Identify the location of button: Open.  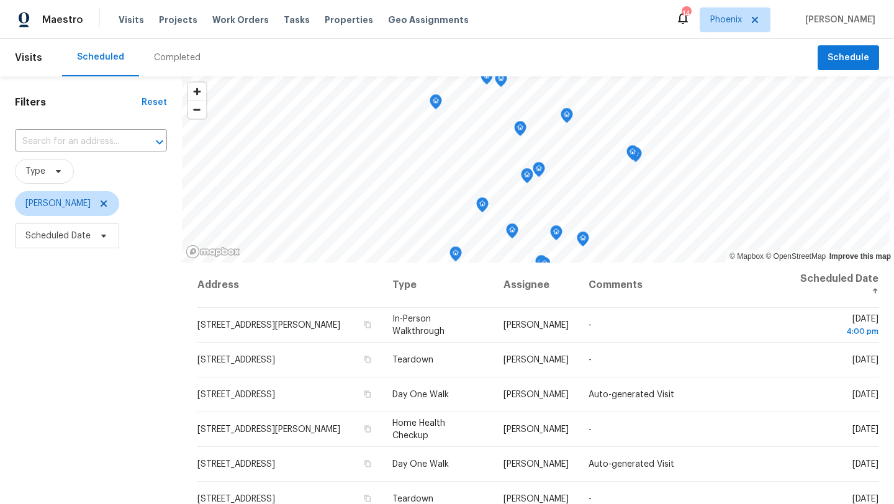
(160, 142).